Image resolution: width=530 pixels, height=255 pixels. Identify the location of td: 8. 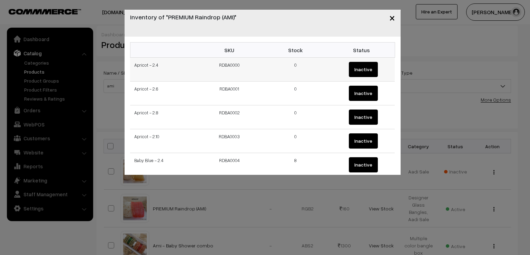
(296, 165).